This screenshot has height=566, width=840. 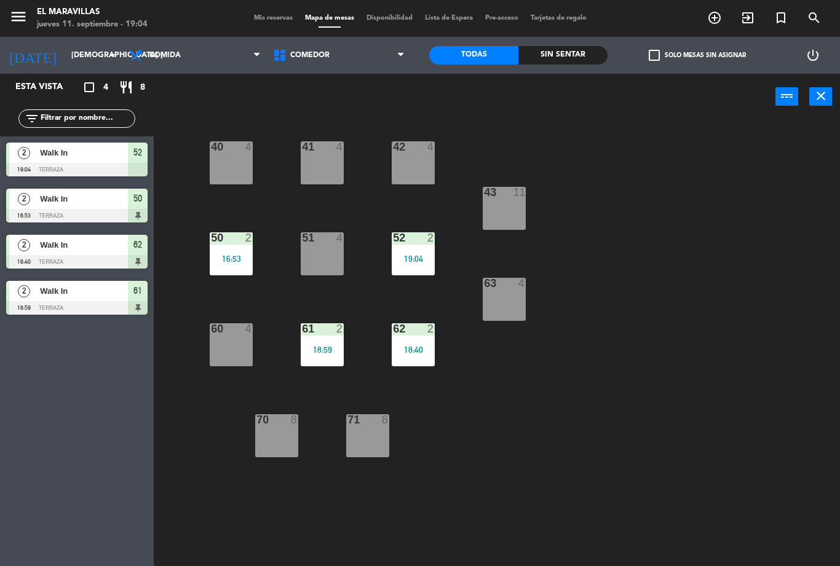 I want to click on button: menu, so click(x=18, y=18).